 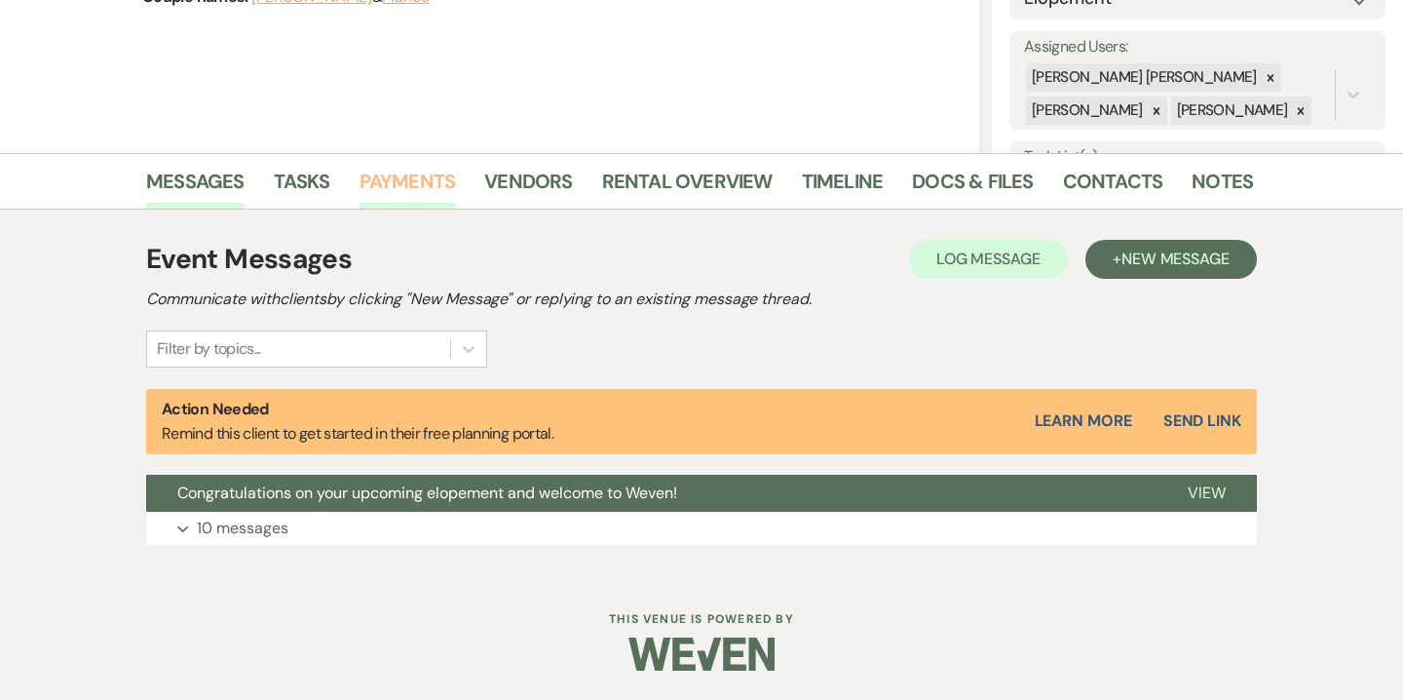 I want to click on div: Filter by topics..., so click(x=209, y=349).